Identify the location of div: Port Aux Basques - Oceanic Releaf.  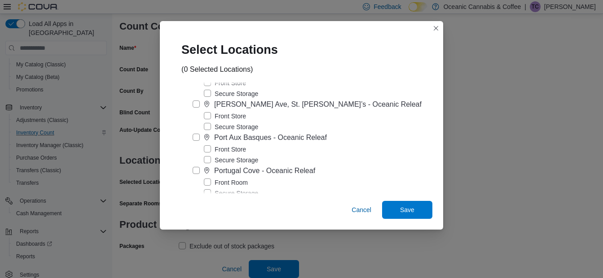
(270, 138).